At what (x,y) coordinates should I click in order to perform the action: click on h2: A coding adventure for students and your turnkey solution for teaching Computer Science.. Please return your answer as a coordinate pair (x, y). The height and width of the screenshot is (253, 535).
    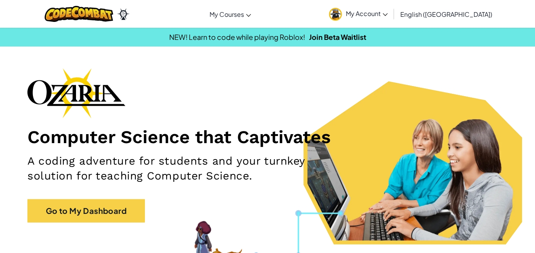
    Looking at the image, I should click on (188, 169).